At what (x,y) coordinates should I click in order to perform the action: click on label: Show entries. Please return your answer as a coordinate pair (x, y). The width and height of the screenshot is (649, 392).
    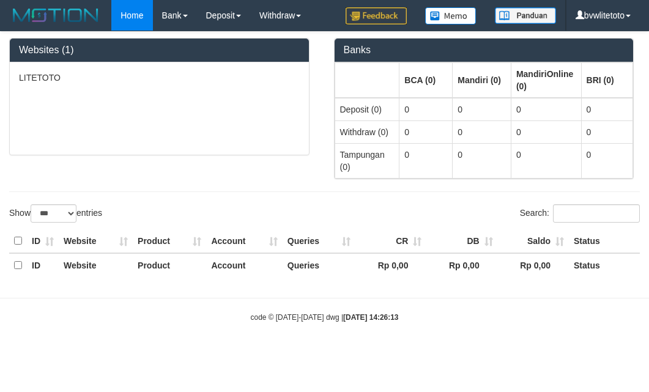
    Looking at the image, I should click on (56, 213).